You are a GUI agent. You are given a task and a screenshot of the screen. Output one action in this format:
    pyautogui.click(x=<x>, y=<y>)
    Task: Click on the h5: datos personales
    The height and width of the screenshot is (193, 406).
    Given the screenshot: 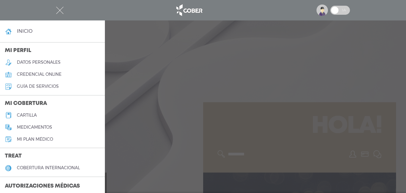 What is the action you would take?
    pyautogui.click(x=39, y=62)
    